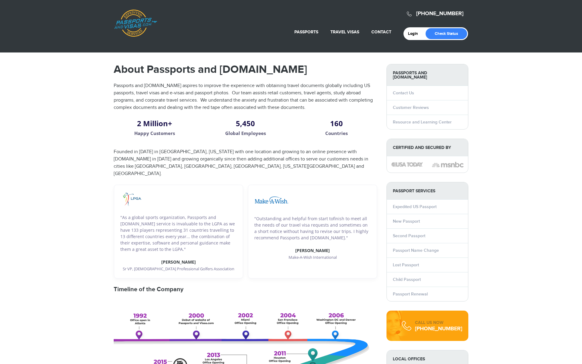 The image size is (582, 364). Describe the element at coordinates (155, 123) in the screenshot. I see `h2: 2 Million+` at that location.